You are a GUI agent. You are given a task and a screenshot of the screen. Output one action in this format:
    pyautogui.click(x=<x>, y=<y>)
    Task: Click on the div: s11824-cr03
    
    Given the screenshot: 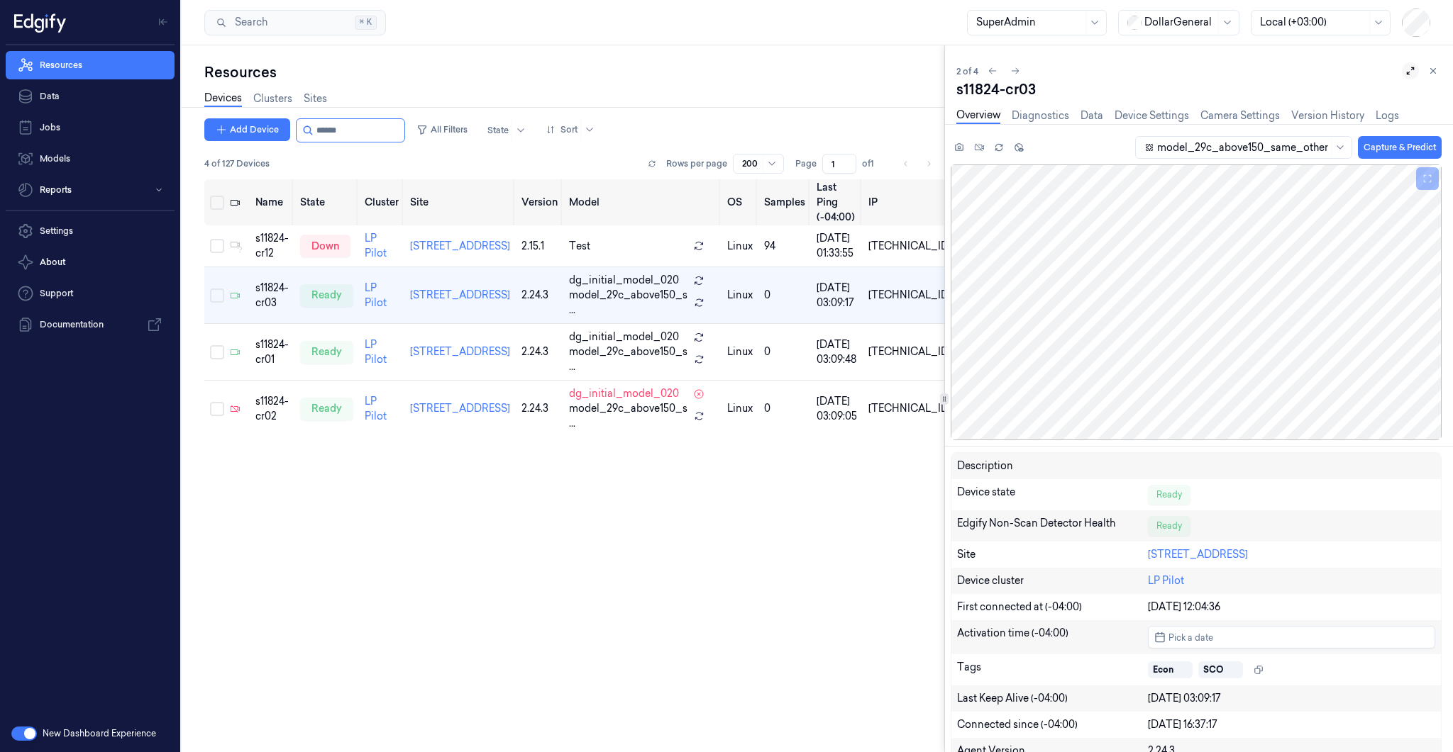 What is the action you would take?
    pyautogui.click(x=1199, y=89)
    